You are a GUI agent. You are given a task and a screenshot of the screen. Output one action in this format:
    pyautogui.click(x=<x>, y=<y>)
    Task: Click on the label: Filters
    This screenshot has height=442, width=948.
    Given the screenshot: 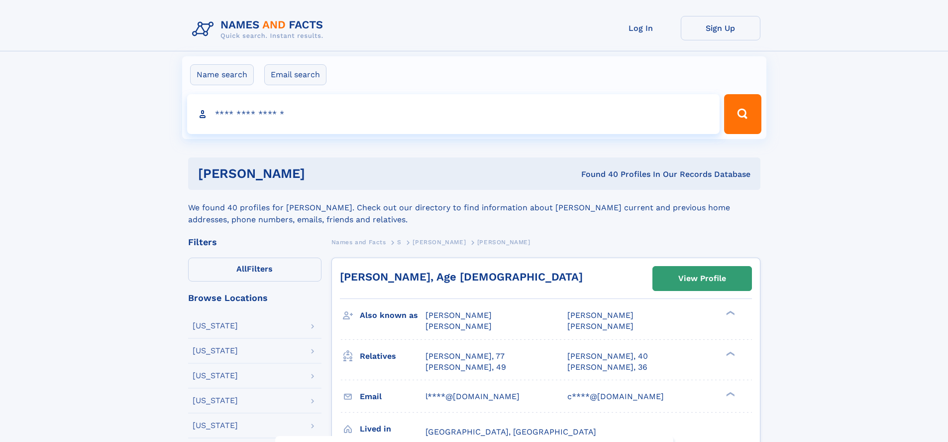 What is the action you would take?
    pyautogui.click(x=255, y=269)
    